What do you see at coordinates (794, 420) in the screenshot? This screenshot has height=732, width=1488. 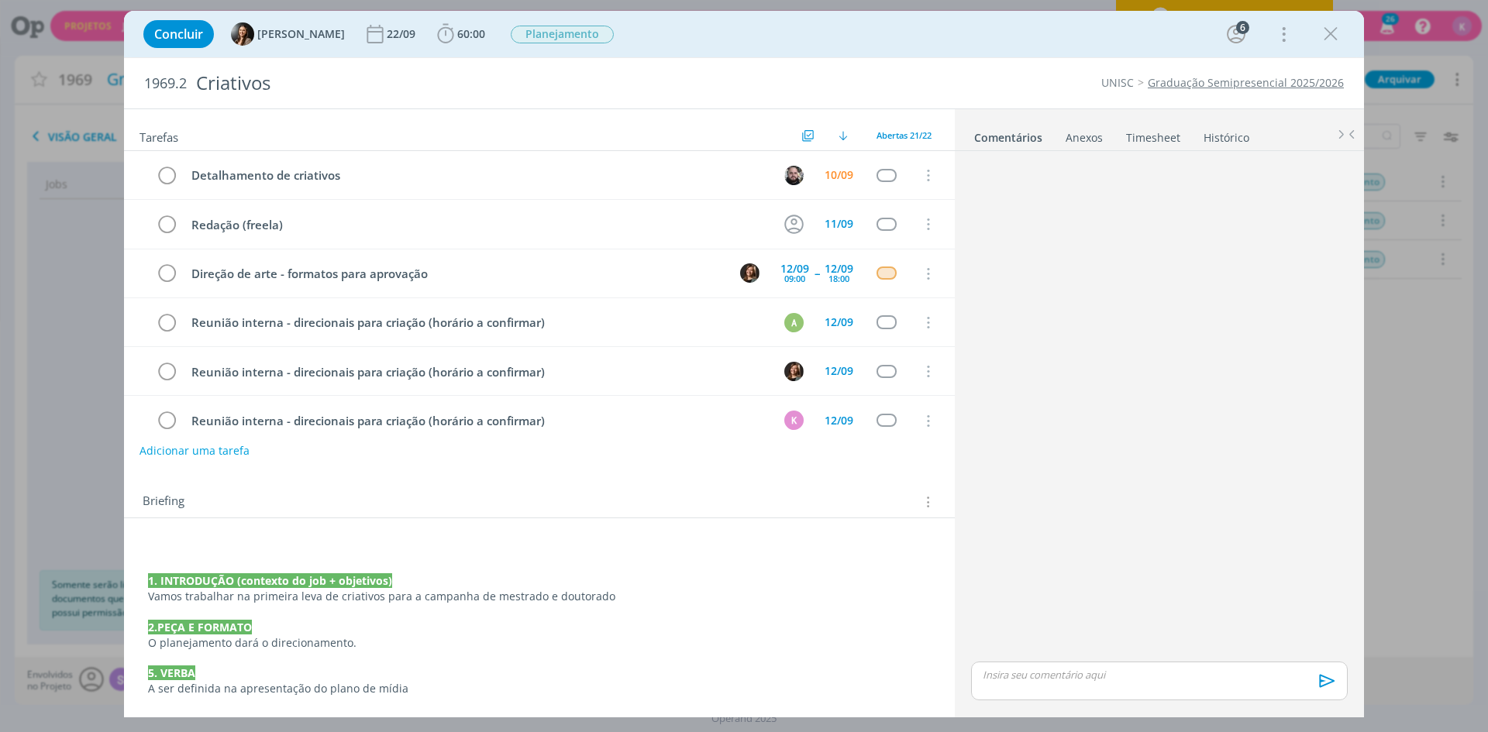 I see `div: K` at bounding box center [794, 420].